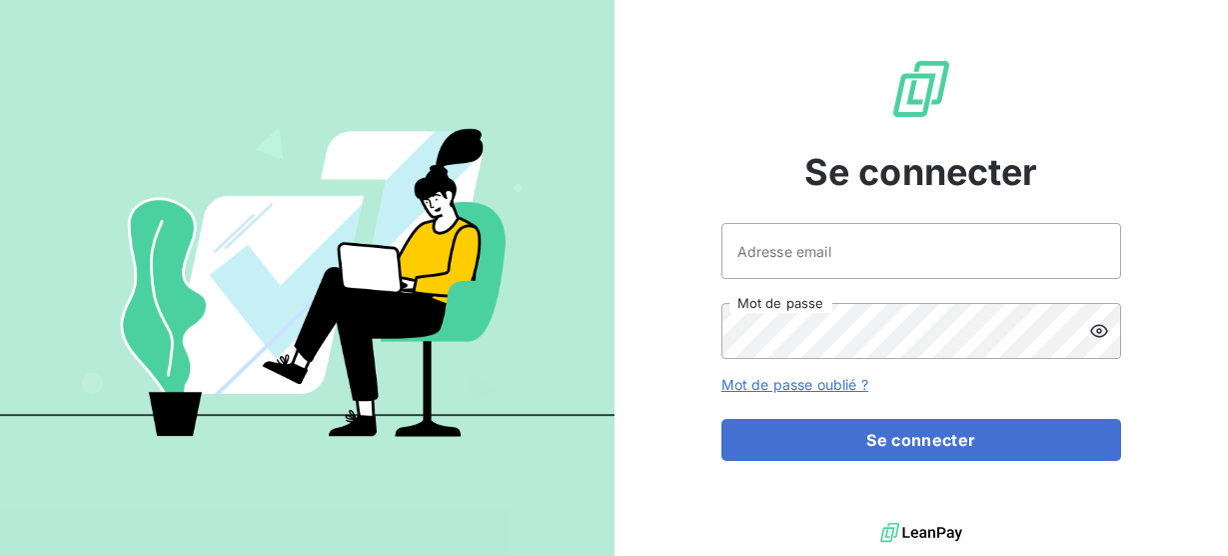 The image size is (1228, 556). Describe the element at coordinates (922, 533) in the screenshot. I see `img: logo` at that location.